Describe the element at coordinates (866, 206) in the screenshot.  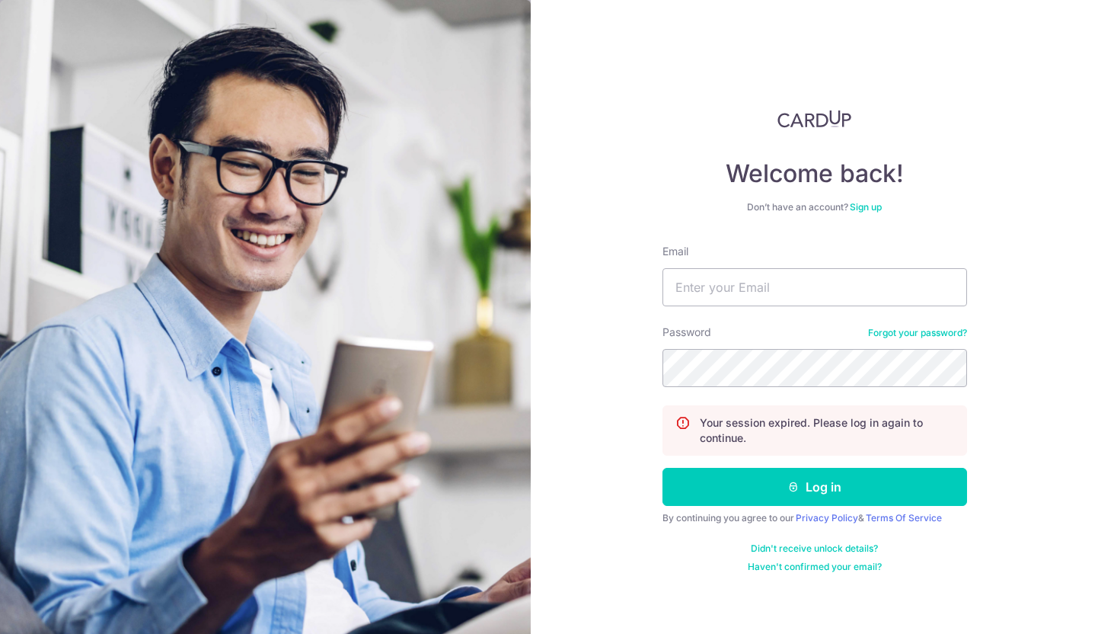
I see `a: Sign up` at that location.